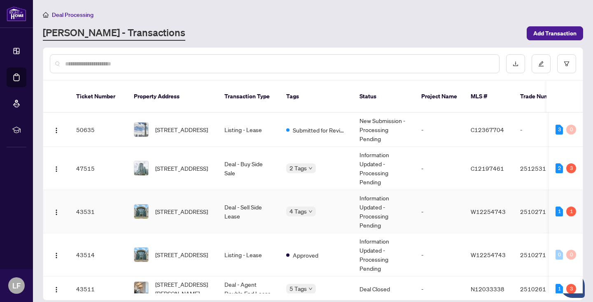  What do you see at coordinates (555, 33) in the screenshot?
I see `button: Add Transaction` at bounding box center [555, 33].